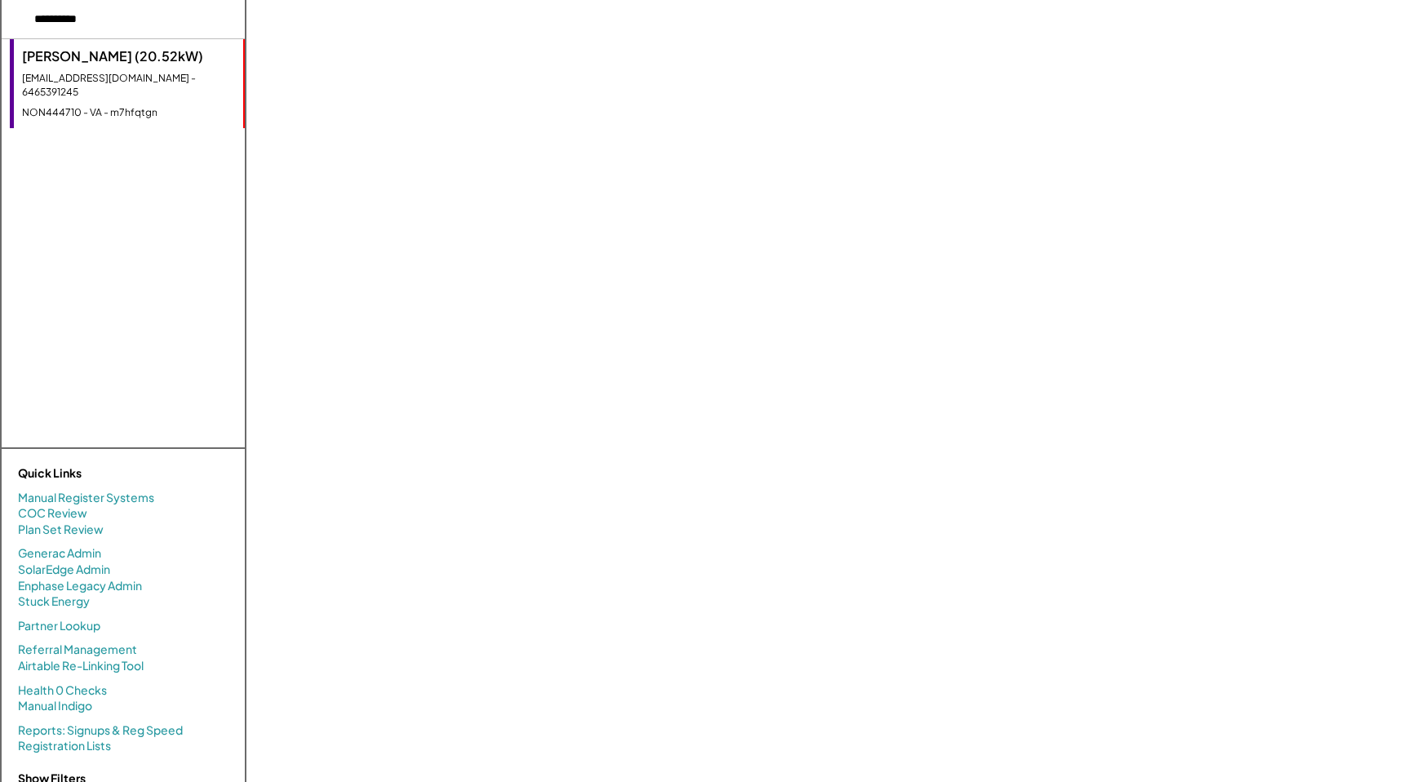 This screenshot has height=782, width=1410. Describe the element at coordinates (54, 601) in the screenshot. I see `a: Stuck Energy` at that location.